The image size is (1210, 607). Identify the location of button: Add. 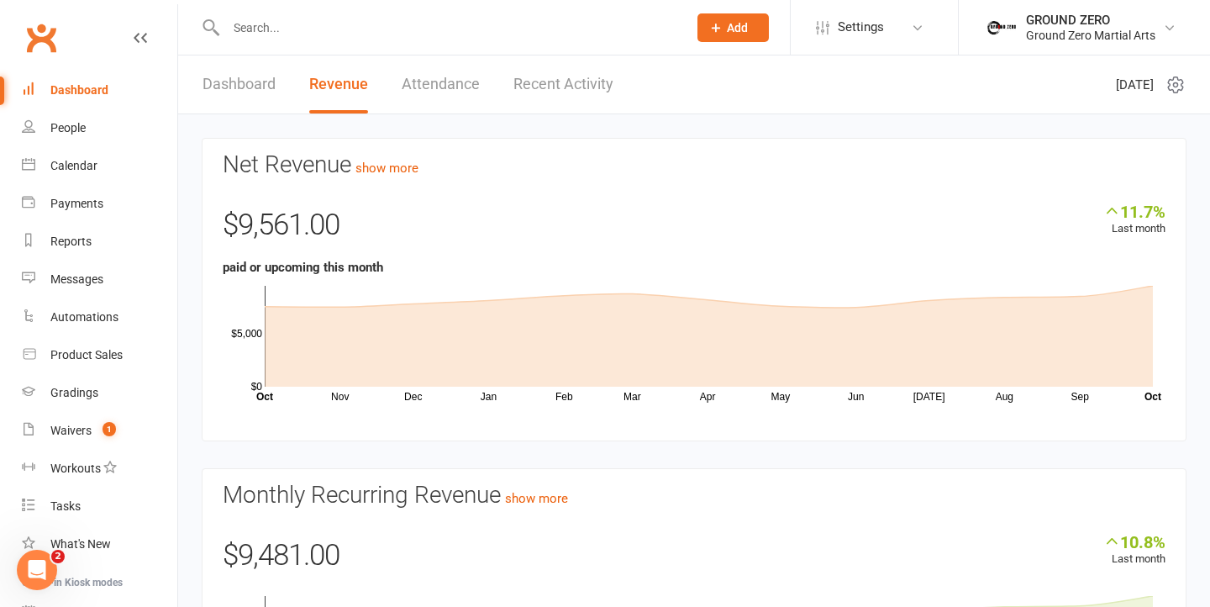
(733, 28).